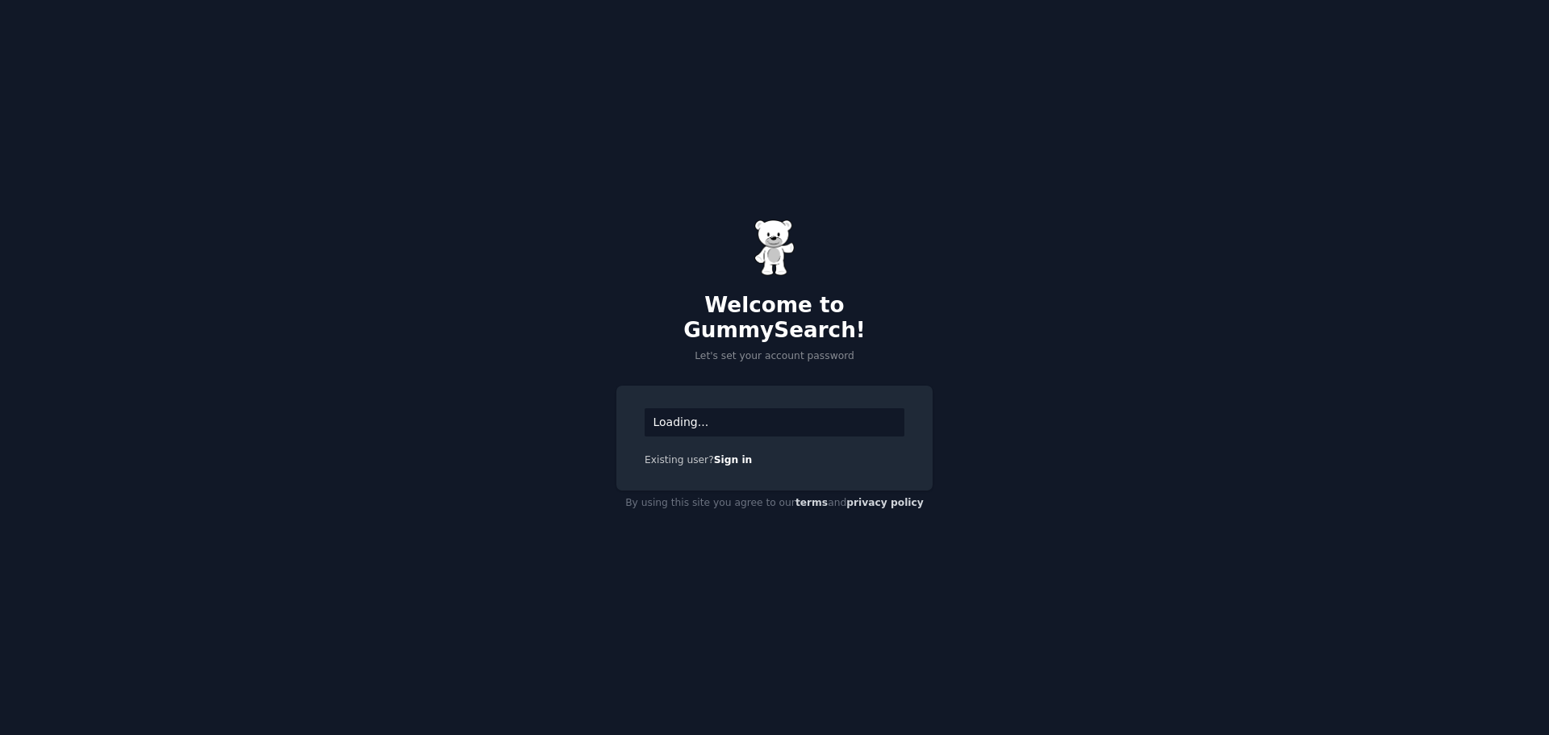  Describe the element at coordinates (774, 318) in the screenshot. I see `h2: Welcome to GummySearch!` at that location.